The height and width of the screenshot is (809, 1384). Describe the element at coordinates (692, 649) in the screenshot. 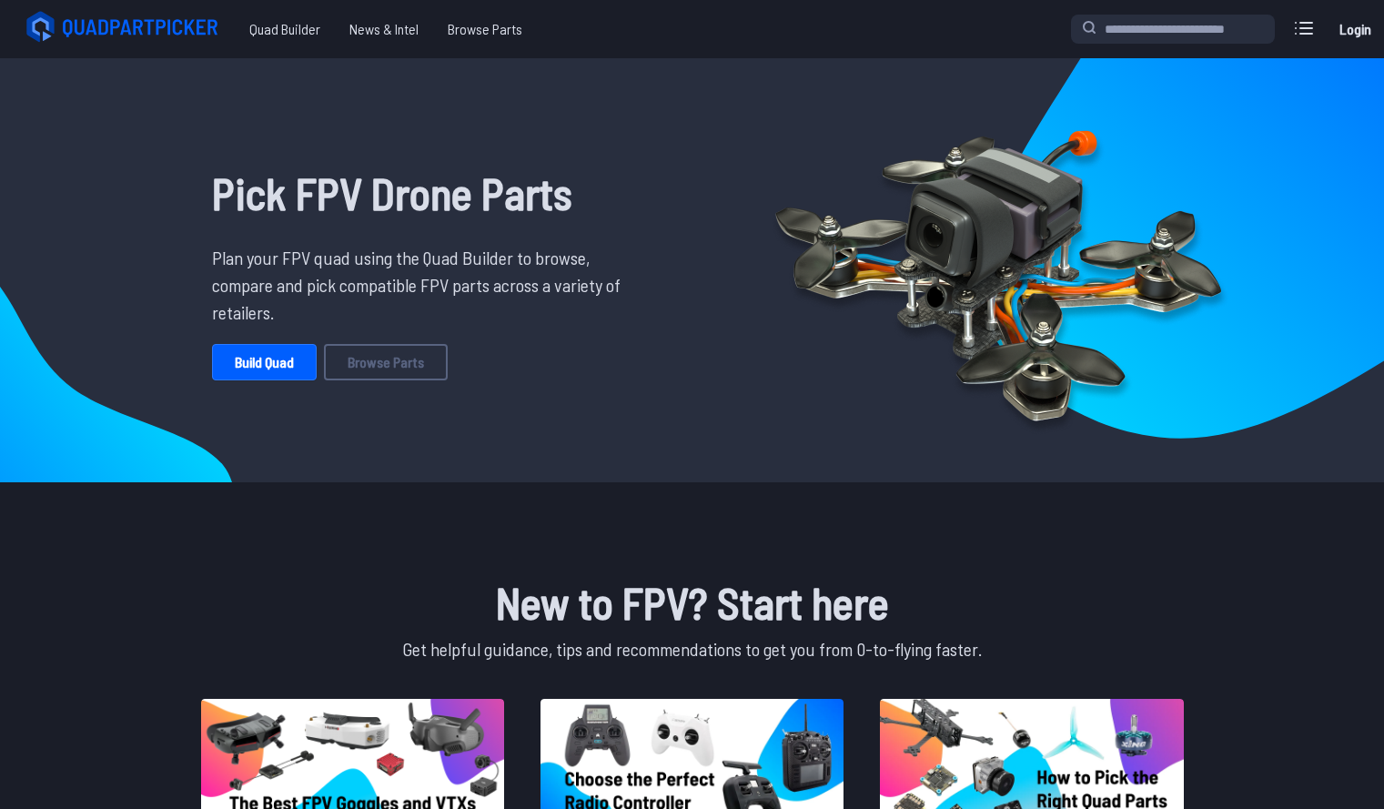

I see `p: Get helpful guidance, tips and recommendations to get you from 0-to-flying faster.` at that location.